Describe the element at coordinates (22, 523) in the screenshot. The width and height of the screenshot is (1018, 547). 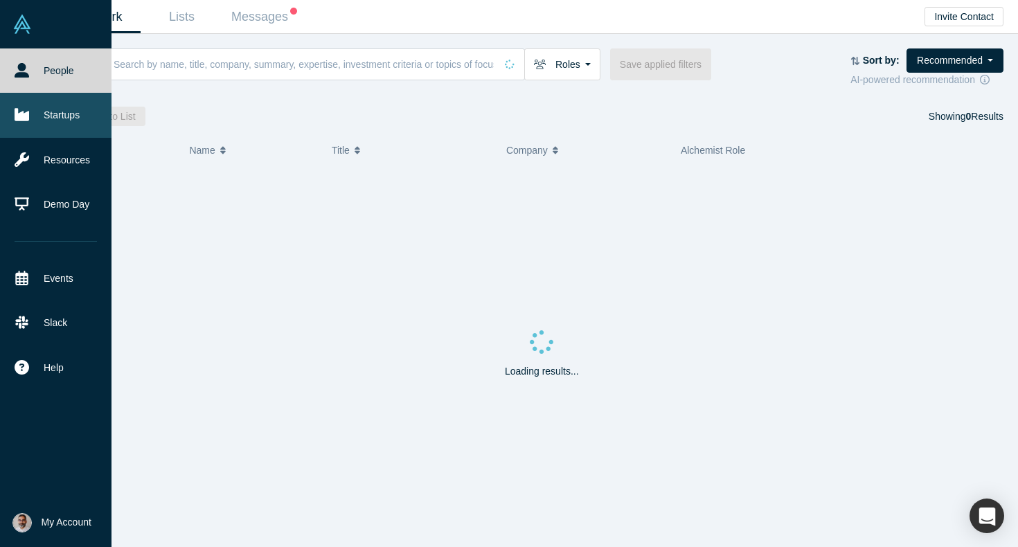
I see `img: Gotam Bhardwaj's Account` at that location.